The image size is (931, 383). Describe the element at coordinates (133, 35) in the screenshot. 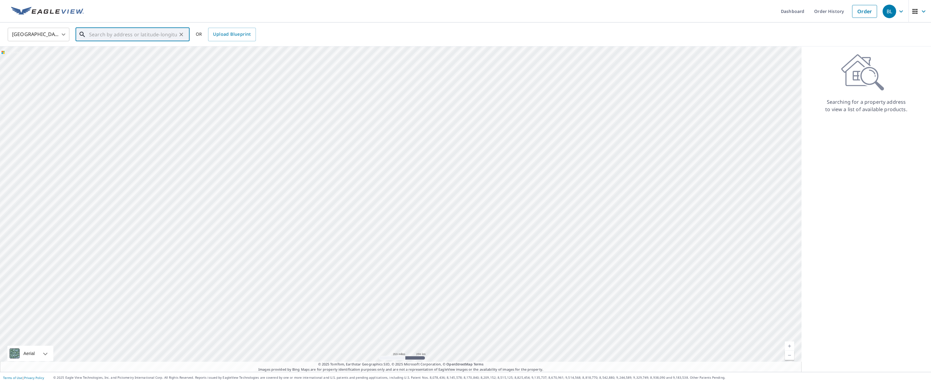

I see `input: Search by address or latitude-longitude` at that location.